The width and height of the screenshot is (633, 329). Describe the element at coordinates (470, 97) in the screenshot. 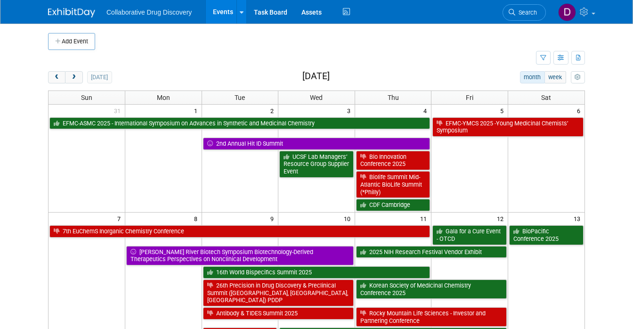

I see `span: Fri` at that location.